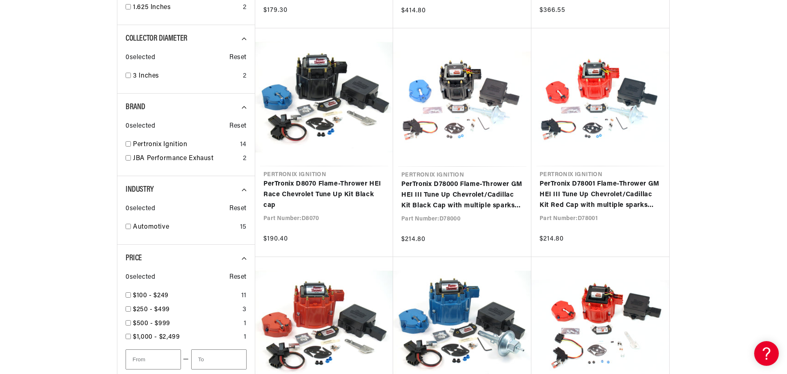 This screenshot has width=787, height=374. What do you see at coordinates (244, 310) in the screenshot?
I see `div: 3` at bounding box center [244, 310].